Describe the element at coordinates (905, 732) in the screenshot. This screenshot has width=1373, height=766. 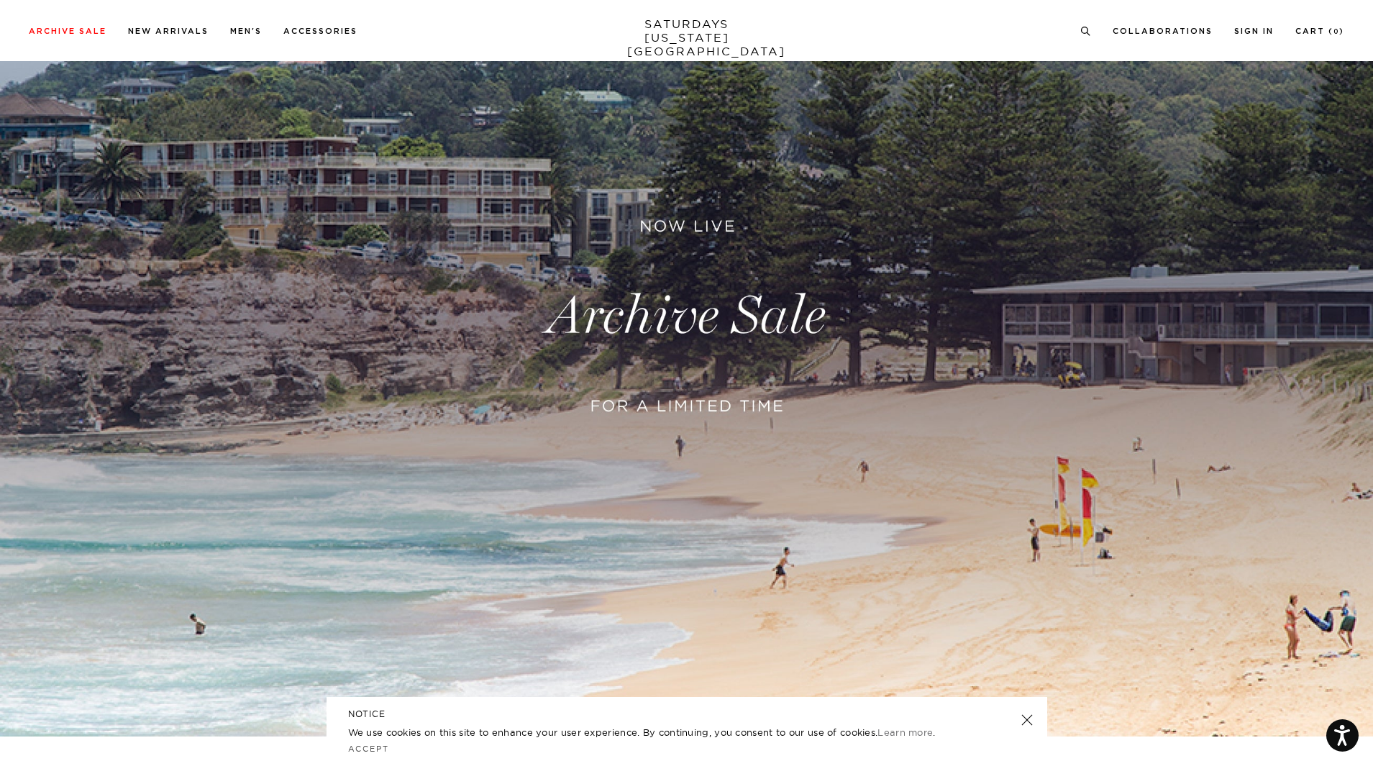
I see `a: Learn more` at that location.